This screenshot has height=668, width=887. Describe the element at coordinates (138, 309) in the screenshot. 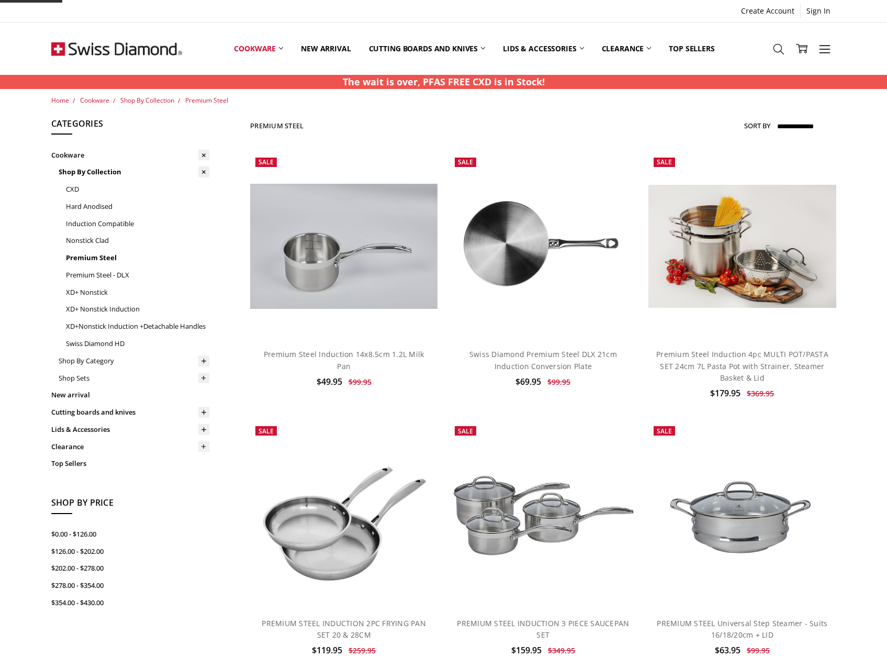

I see `a: XD+ Nonstick Induction` at that location.